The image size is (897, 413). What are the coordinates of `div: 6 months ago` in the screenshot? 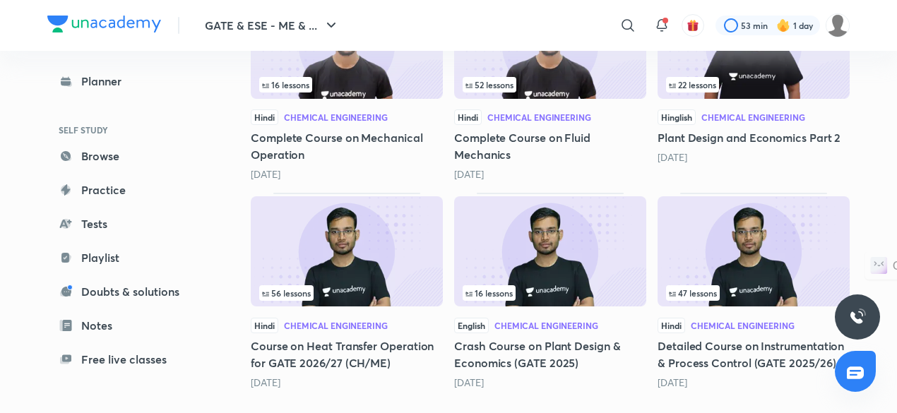 It's located at (347, 383).